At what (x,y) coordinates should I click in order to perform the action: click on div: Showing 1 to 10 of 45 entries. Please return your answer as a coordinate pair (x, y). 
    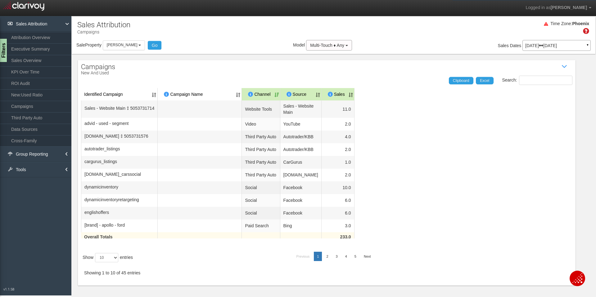
    Looking at the image, I should click on (112, 274).